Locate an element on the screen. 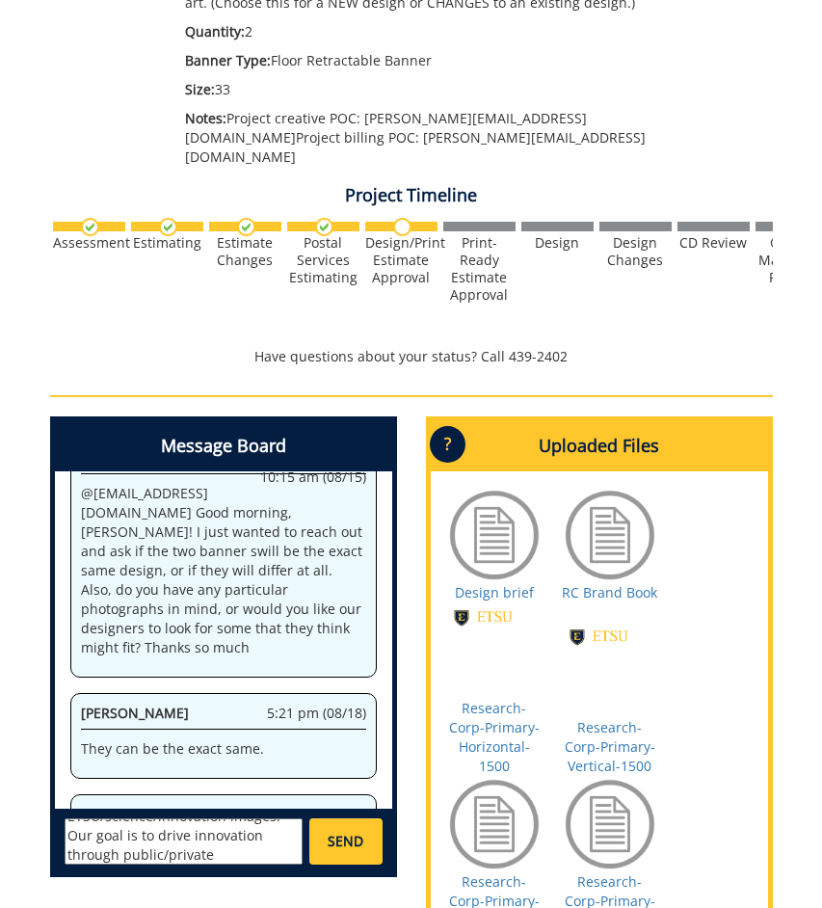 The image size is (822, 908). div: Estimating is located at coordinates (167, 243).